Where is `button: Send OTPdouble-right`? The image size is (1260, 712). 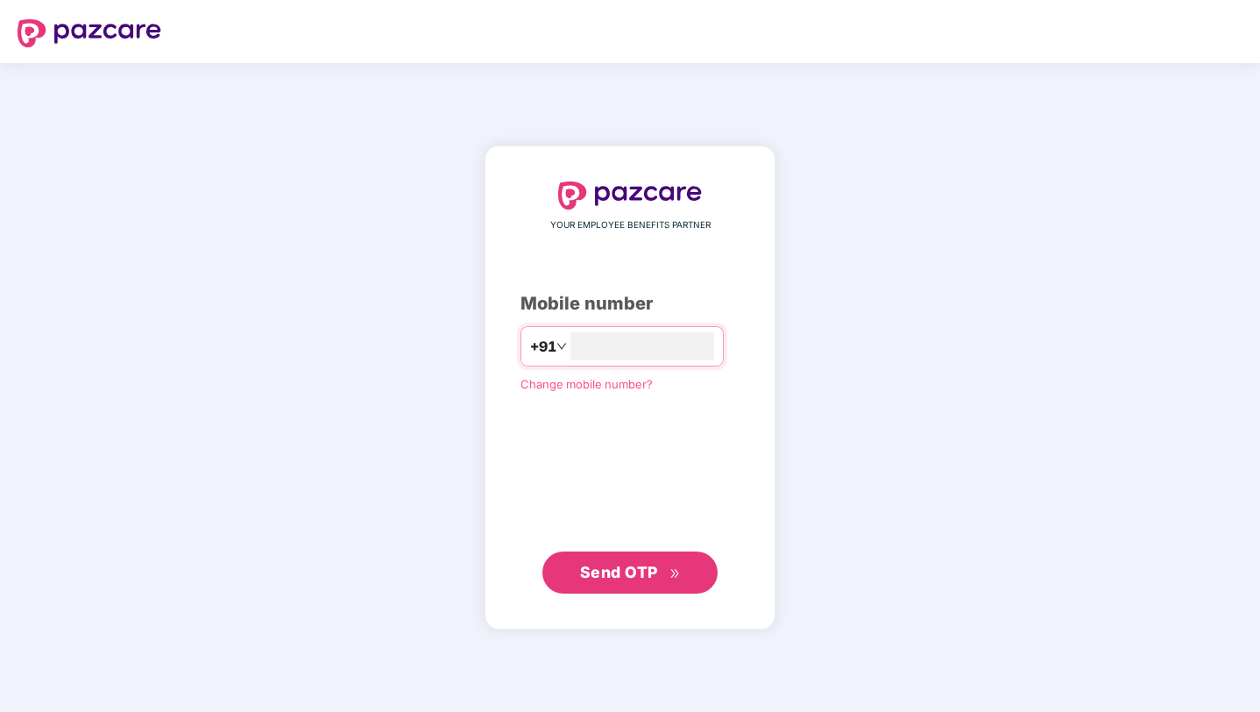 button: Send OTPdouble-right is located at coordinates (630, 572).